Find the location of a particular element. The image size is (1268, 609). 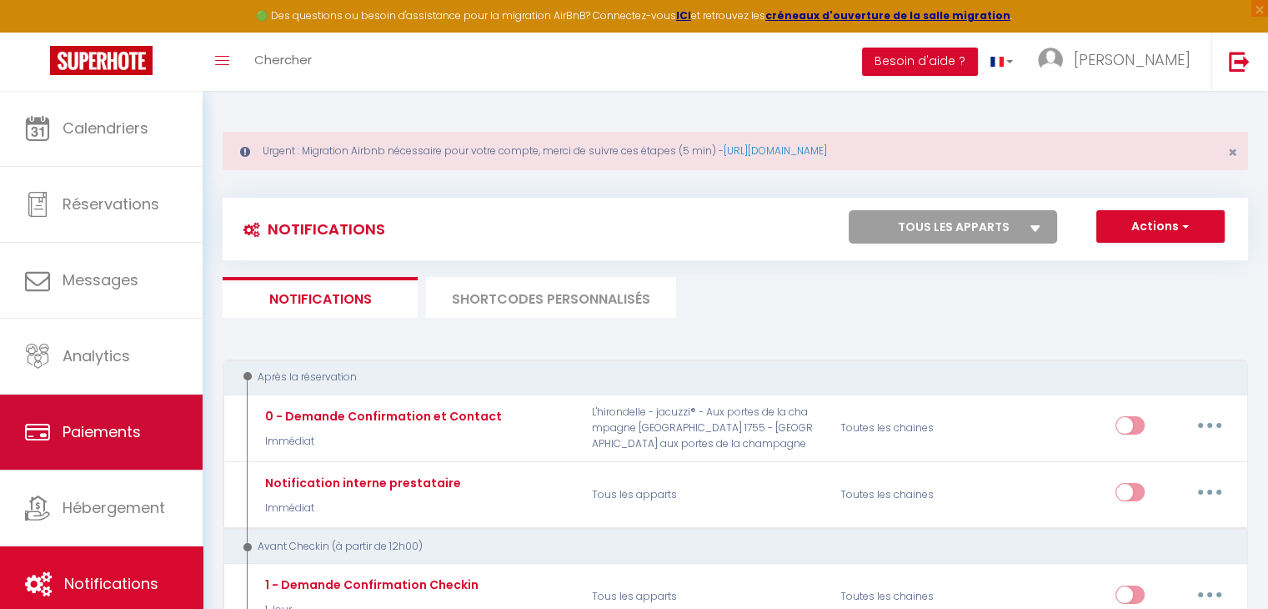

div: Notification interne prestataire is located at coordinates (361, 483).